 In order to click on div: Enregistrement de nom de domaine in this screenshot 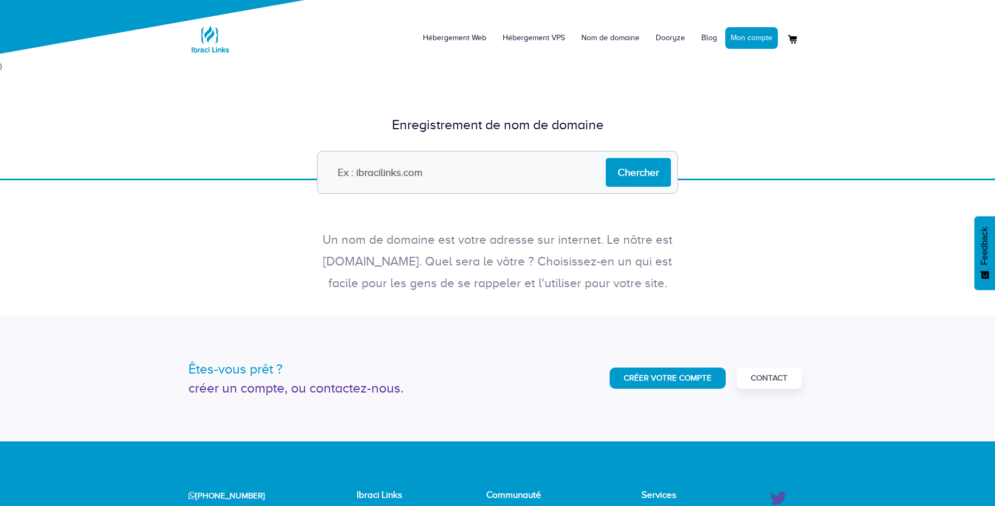, I will do `click(498, 125)`.